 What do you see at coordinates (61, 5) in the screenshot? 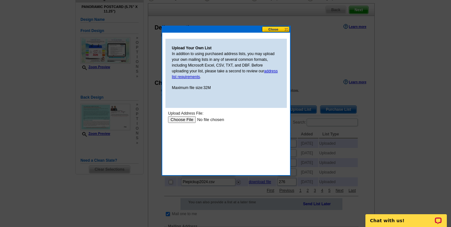
I see `div: Upload Address File:` at bounding box center [61, 5].